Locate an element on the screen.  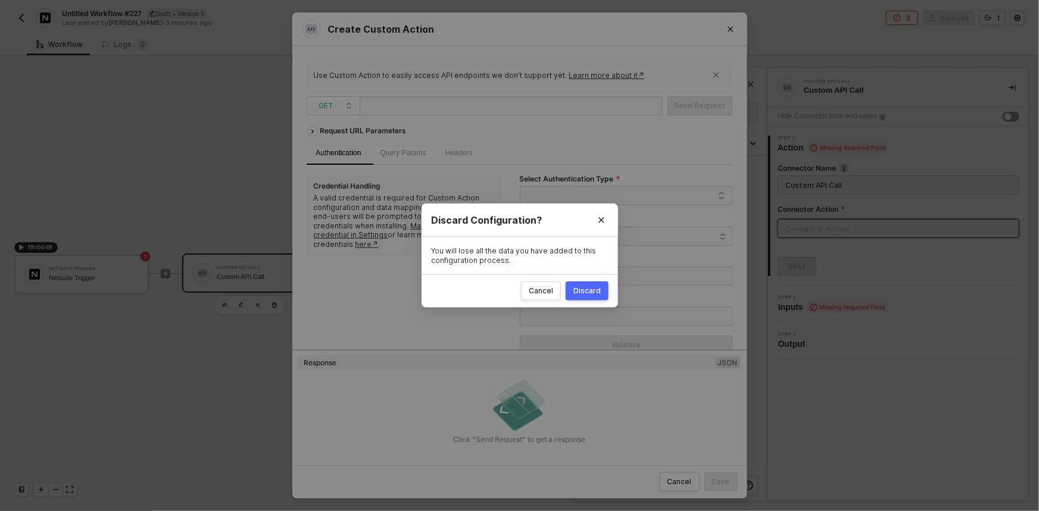
span: Query Params is located at coordinates (403, 153).